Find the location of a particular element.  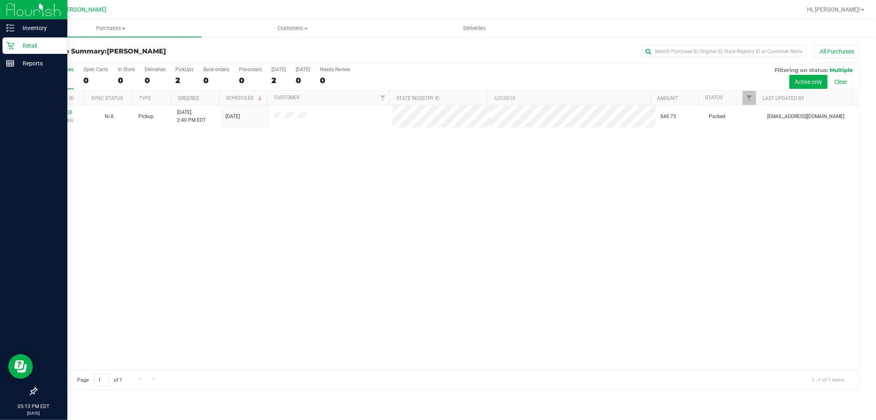

a: Type is located at coordinates (145, 98).